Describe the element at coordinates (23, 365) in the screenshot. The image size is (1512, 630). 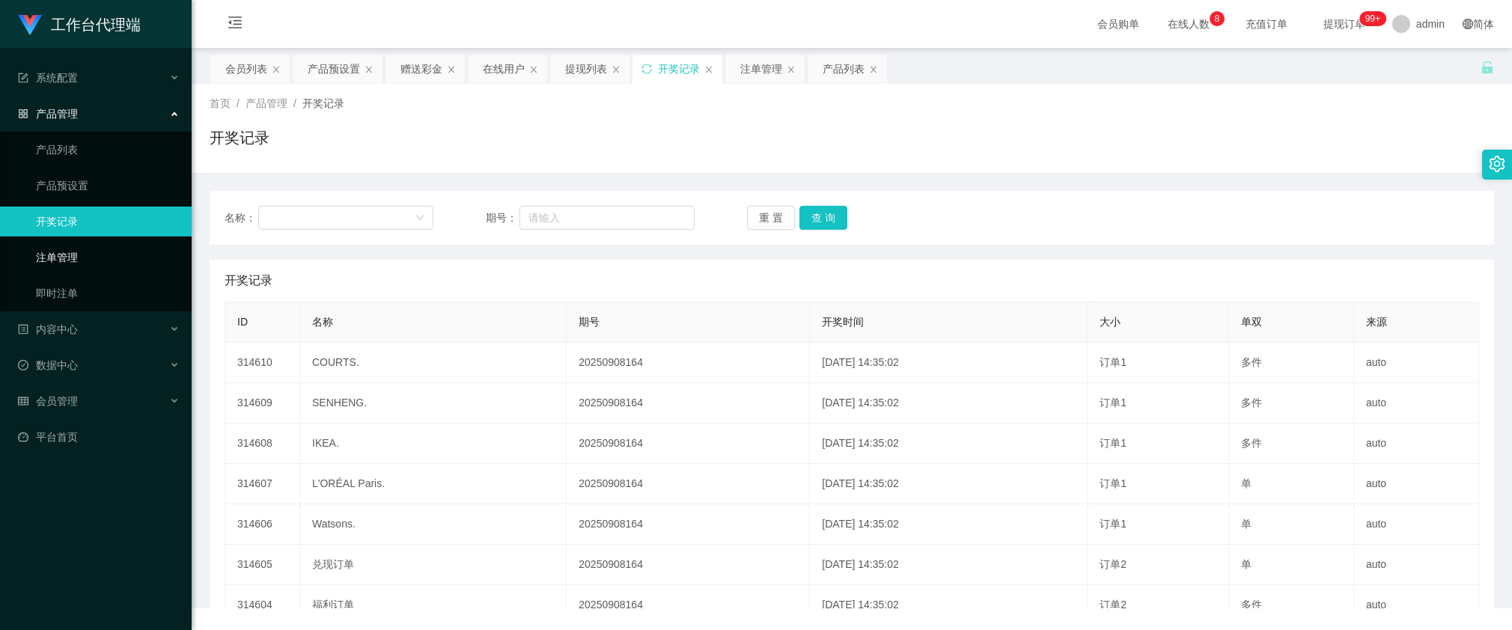
I see `i: 图标: check-circle-o` at that location.